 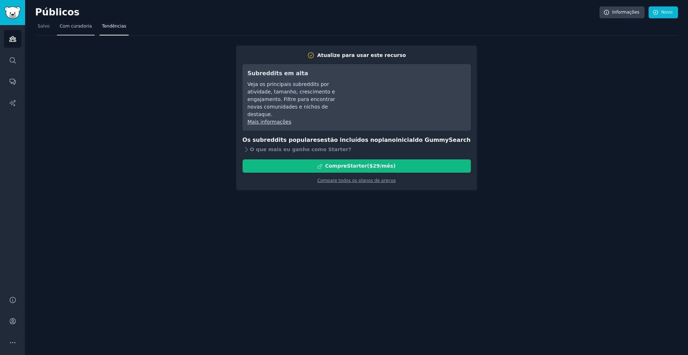 What do you see at coordinates (76, 26) in the screenshot?
I see `font: Com curadoria` at bounding box center [76, 26].